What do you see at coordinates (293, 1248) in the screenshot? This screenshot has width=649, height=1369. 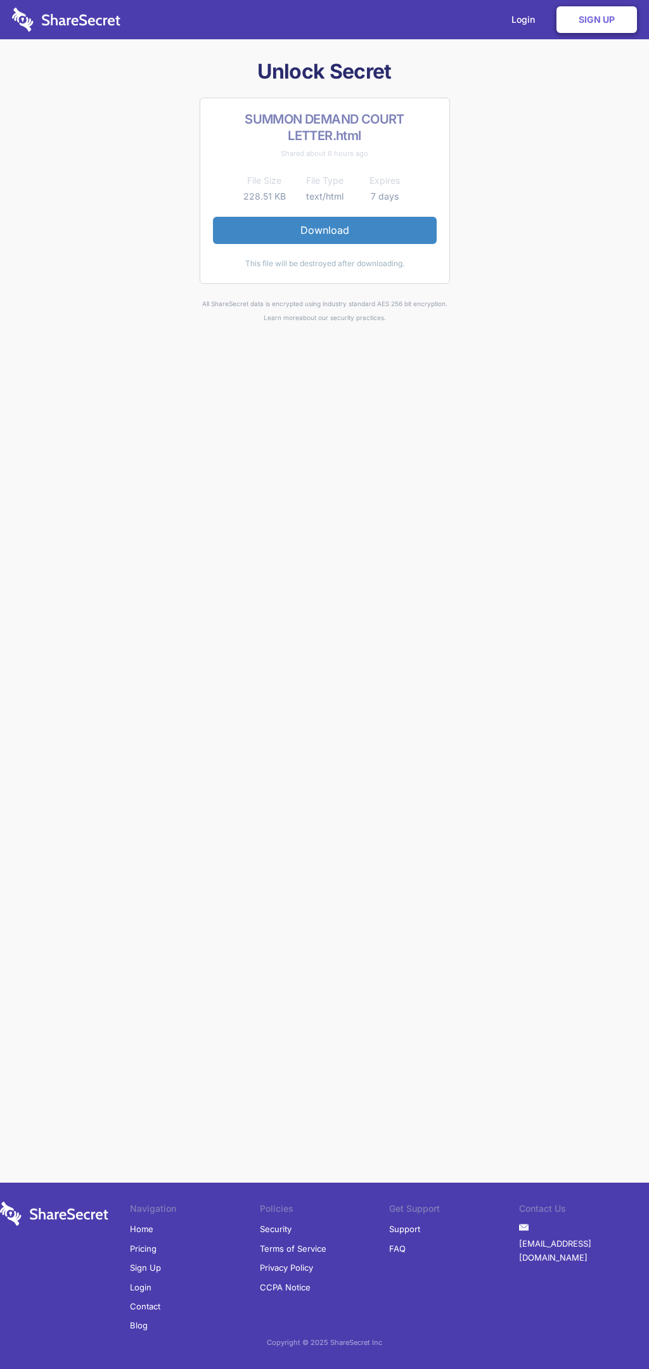 I see `a: Terms of Service` at bounding box center [293, 1248].